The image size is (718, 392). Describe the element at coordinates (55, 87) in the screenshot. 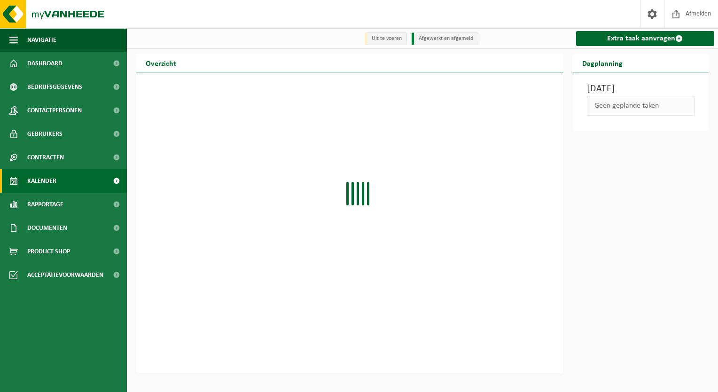

I see `span: Bedrijfsgegevens` at that location.